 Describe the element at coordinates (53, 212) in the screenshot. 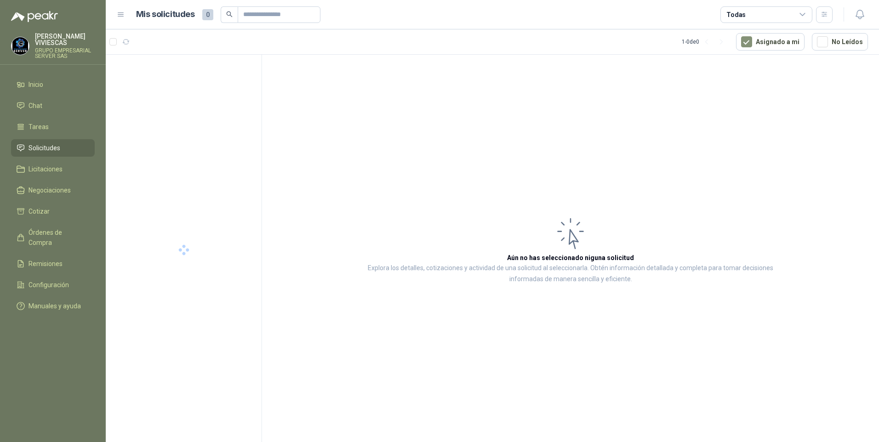

I see `a: Cotizar` at that location.